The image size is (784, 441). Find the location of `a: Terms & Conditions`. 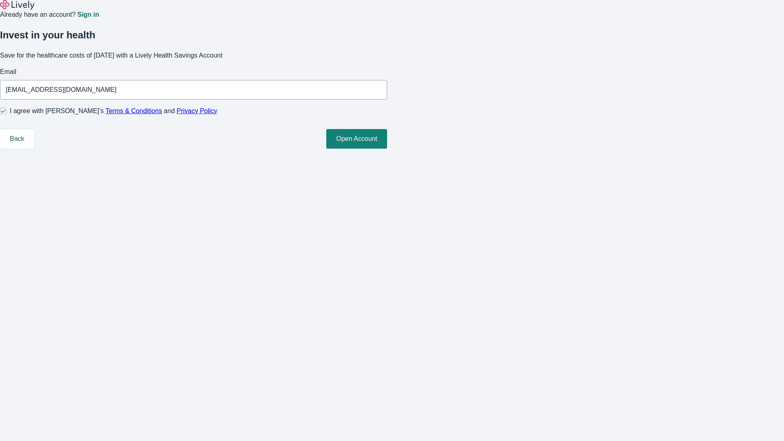

a: Terms & Conditions is located at coordinates (133, 111).